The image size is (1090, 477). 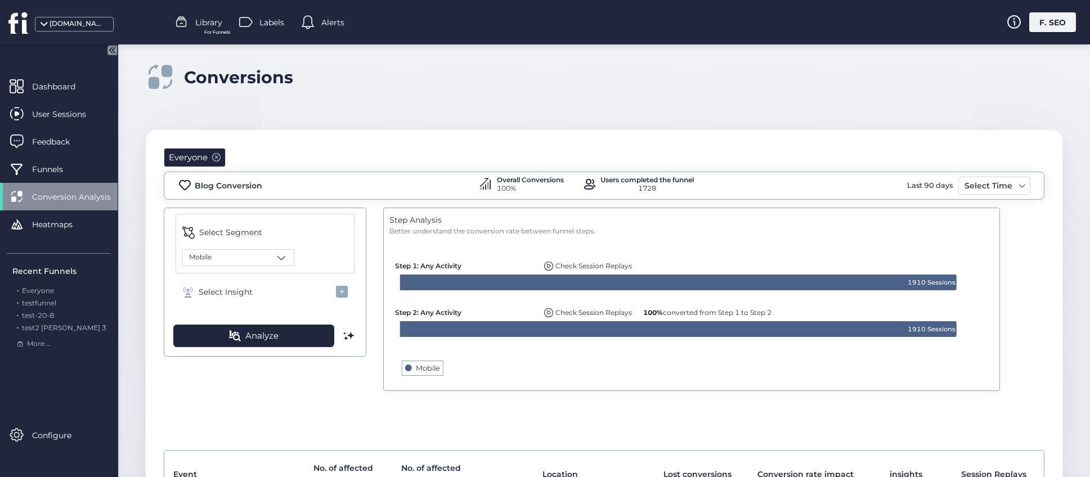 I want to click on div: Step 1: Any Activity, so click(x=465, y=263).